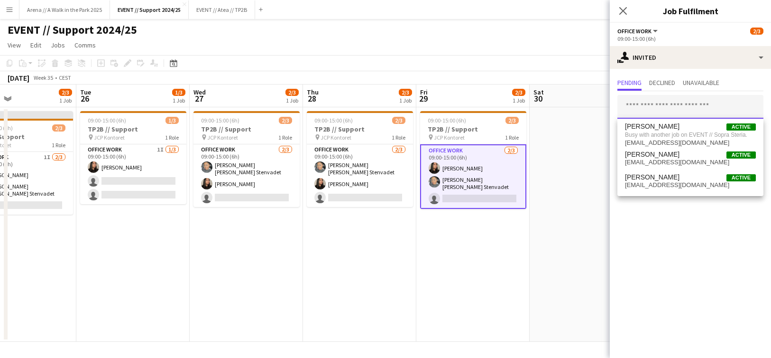 The height and width of the screenshot is (358, 771). What do you see at coordinates (58, 45) in the screenshot?
I see `a: Jobs` at bounding box center [58, 45].